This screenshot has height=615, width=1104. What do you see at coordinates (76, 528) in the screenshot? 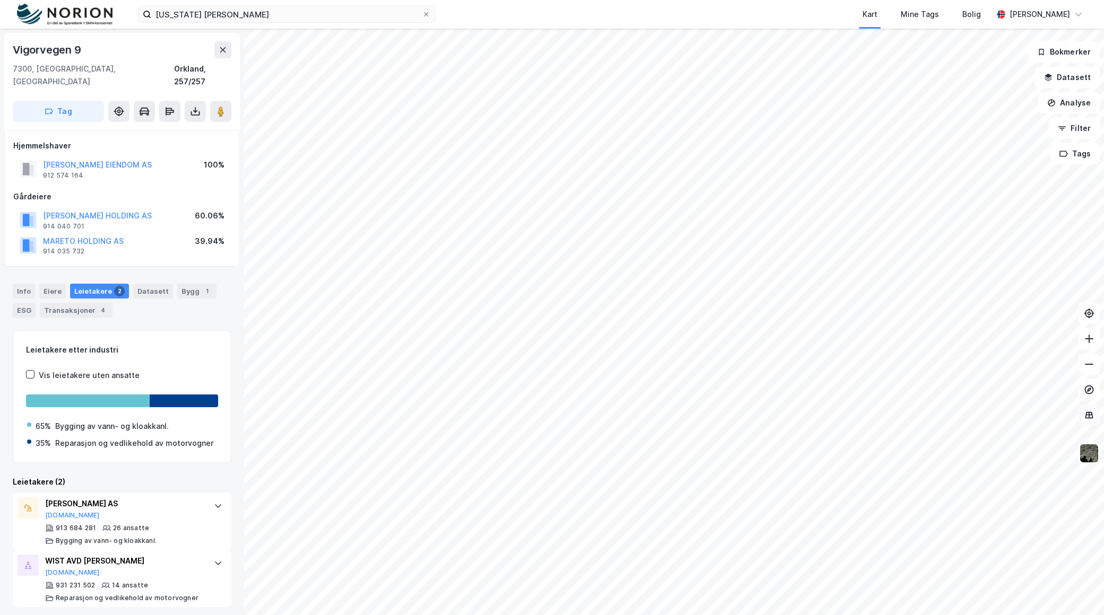
I see `div: 913 684 281` at bounding box center [76, 528].